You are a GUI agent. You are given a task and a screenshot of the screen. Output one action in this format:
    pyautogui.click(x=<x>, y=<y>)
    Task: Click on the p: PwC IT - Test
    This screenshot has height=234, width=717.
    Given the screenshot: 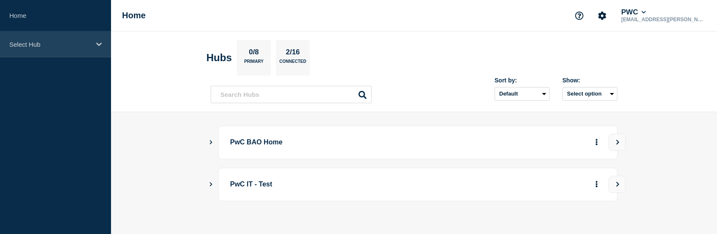 What is the action you would take?
    pyautogui.click(x=347, y=184)
    